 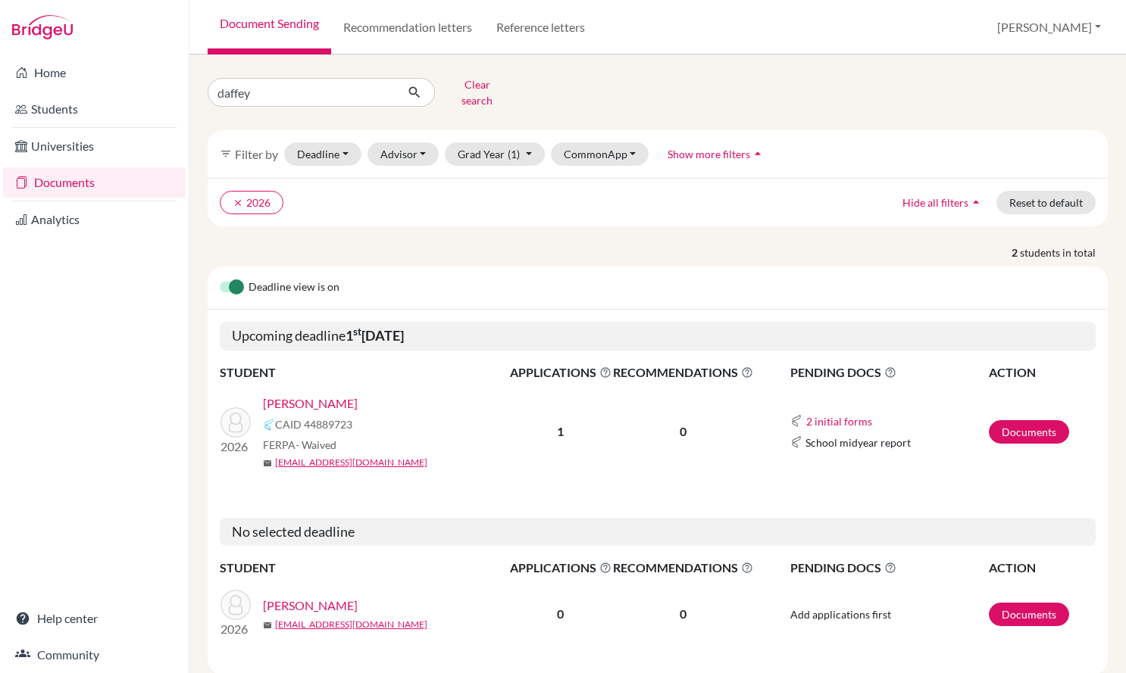 What do you see at coordinates (94, 619) in the screenshot?
I see `a: Help center` at bounding box center [94, 619].